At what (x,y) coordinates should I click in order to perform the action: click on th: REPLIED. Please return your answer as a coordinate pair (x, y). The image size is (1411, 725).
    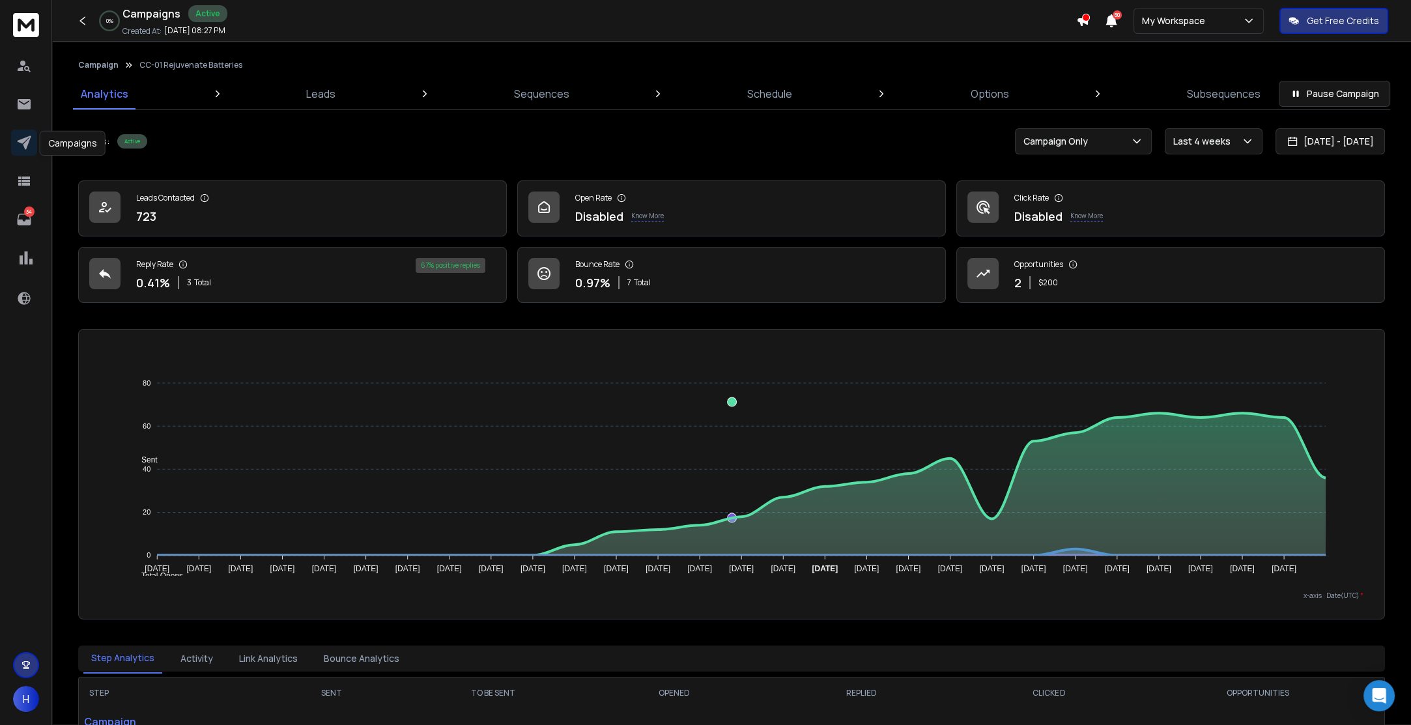
    Looking at the image, I should click on (861, 693).